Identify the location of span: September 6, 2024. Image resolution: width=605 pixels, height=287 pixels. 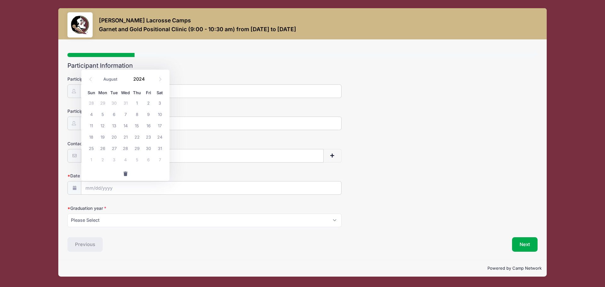
(148, 160).